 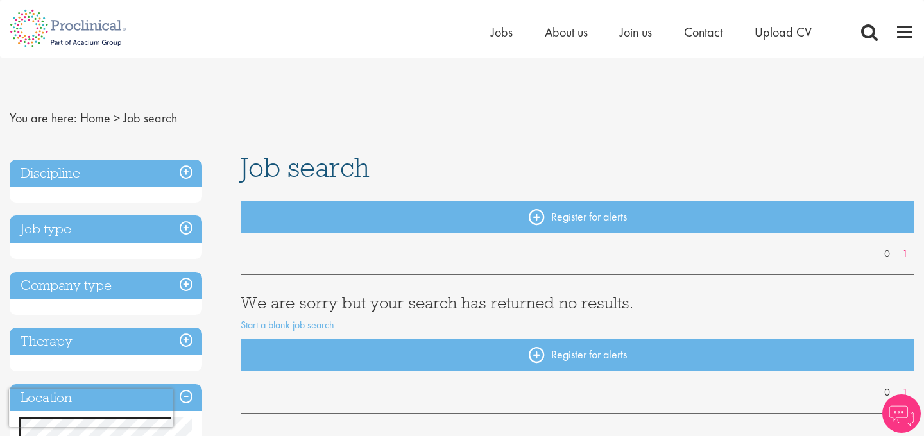 I want to click on h3: Discipline, so click(x=106, y=173).